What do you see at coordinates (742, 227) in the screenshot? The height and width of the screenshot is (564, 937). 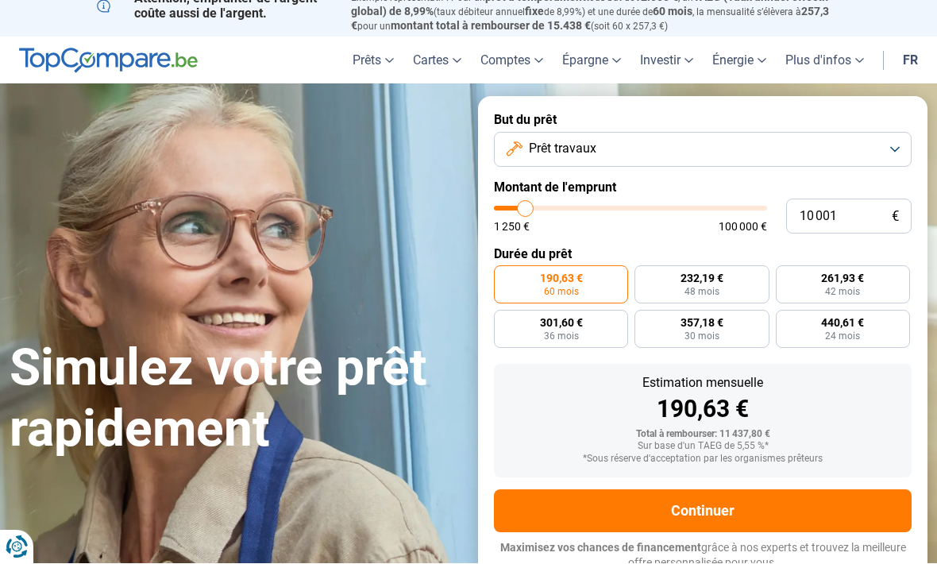 I see `span: 100 000 €` at bounding box center [742, 227].